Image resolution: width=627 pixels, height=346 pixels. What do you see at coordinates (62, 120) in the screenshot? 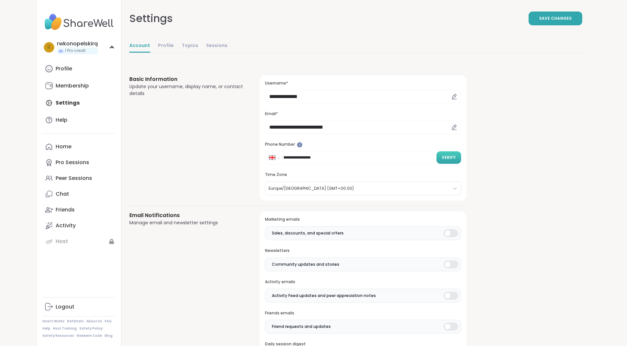
I see `div: Help` at bounding box center [62, 120].